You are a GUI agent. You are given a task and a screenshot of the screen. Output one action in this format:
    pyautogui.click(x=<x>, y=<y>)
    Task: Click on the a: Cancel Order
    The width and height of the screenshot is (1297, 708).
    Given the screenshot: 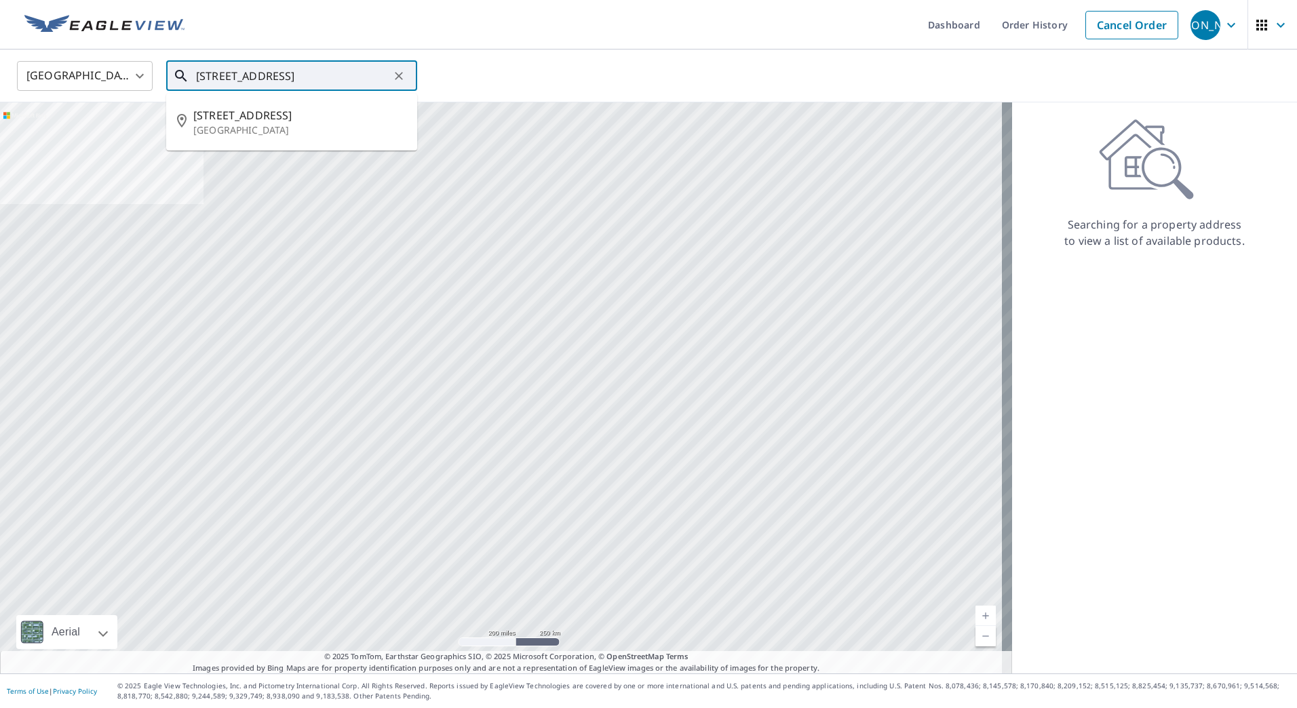 What is the action you would take?
    pyautogui.click(x=1132, y=25)
    